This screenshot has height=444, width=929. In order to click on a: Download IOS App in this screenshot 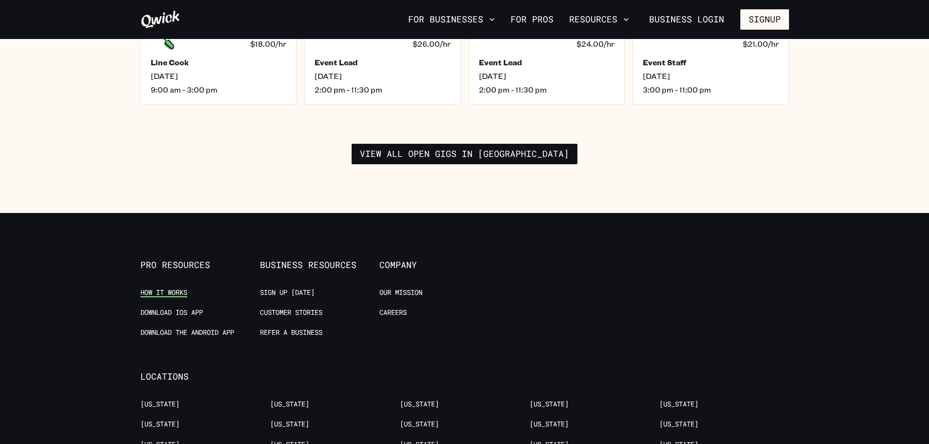, I will do `click(172, 313)`.